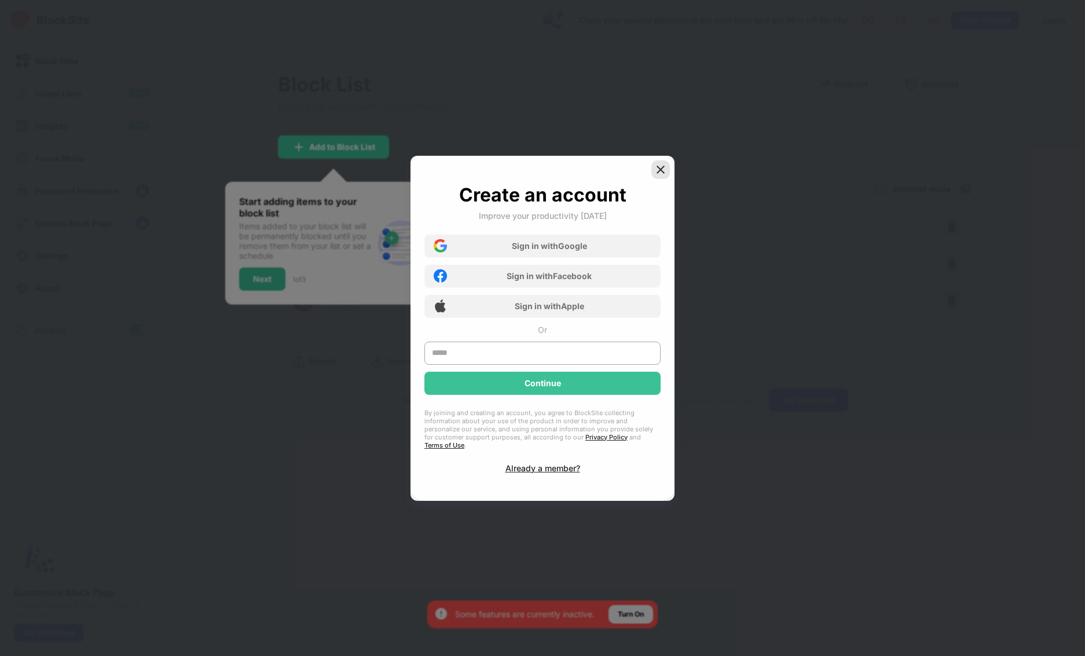 Image resolution: width=1085 pixels, height=656 pixels. I want to click on div: Continue, so click(542, 383).